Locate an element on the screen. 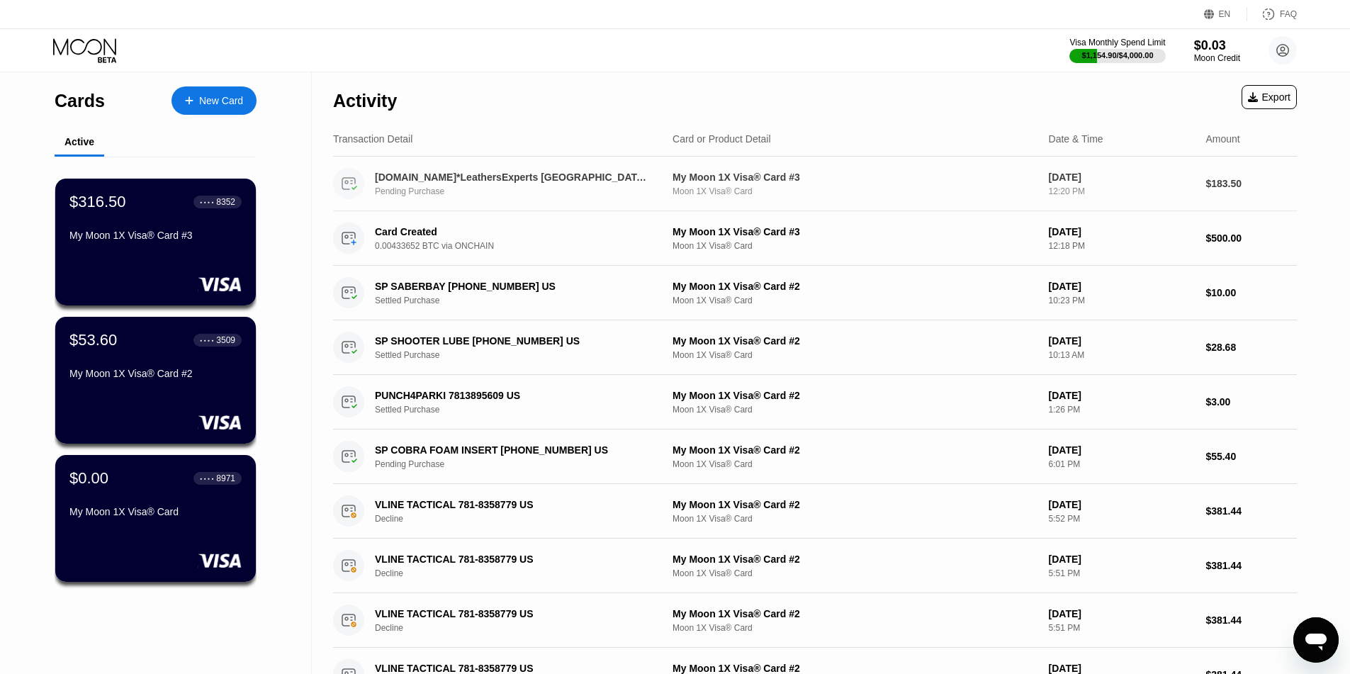 The height and width of the screenshot is (674, 1350). div: Date & Time is located at coordinates (1075, 139).